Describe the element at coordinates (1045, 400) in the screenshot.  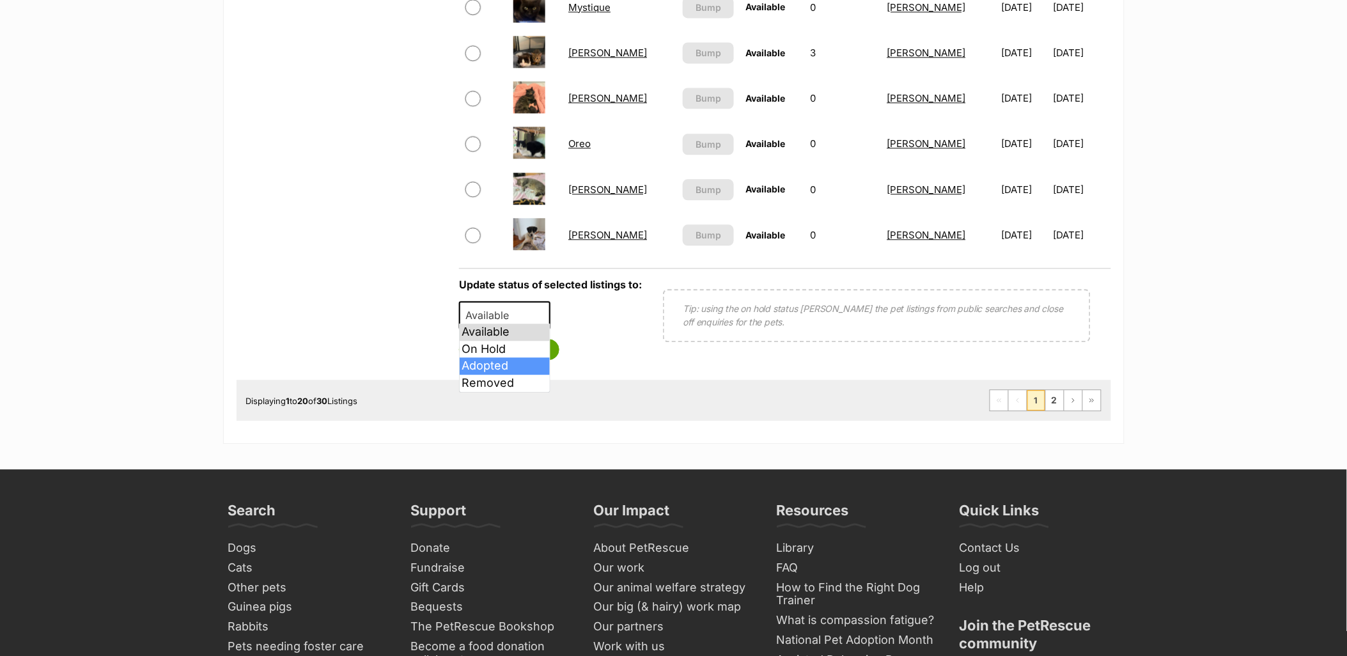
I see `nav: Pagination` at that location.